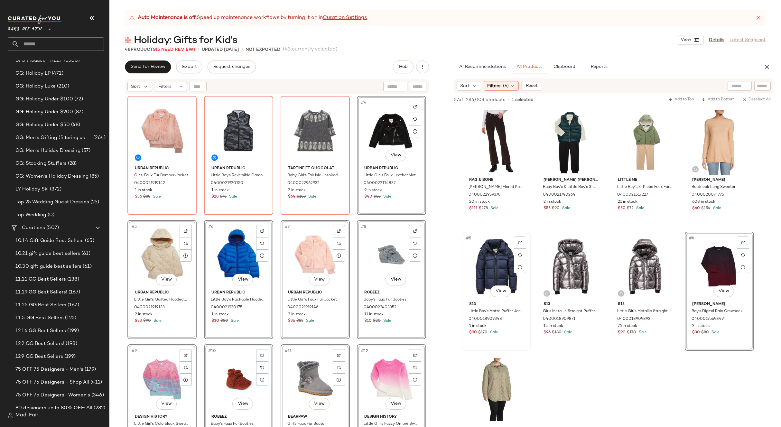 Image resolution: width=781 pixels, height=427 pixels. Describe the element at coordinates (547, 333) in the screenshot. I see `span: $96` at that location.